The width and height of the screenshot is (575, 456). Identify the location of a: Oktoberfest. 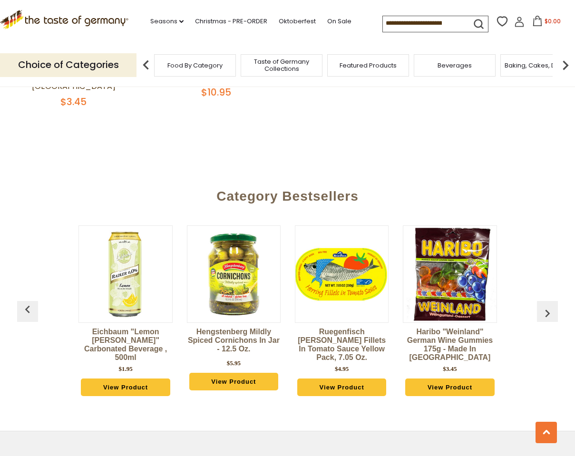
(297, 21).